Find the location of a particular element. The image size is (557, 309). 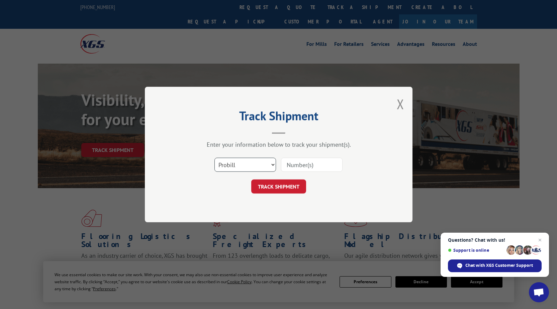

h2: Track Shipment is located at coordinates (279, 117).